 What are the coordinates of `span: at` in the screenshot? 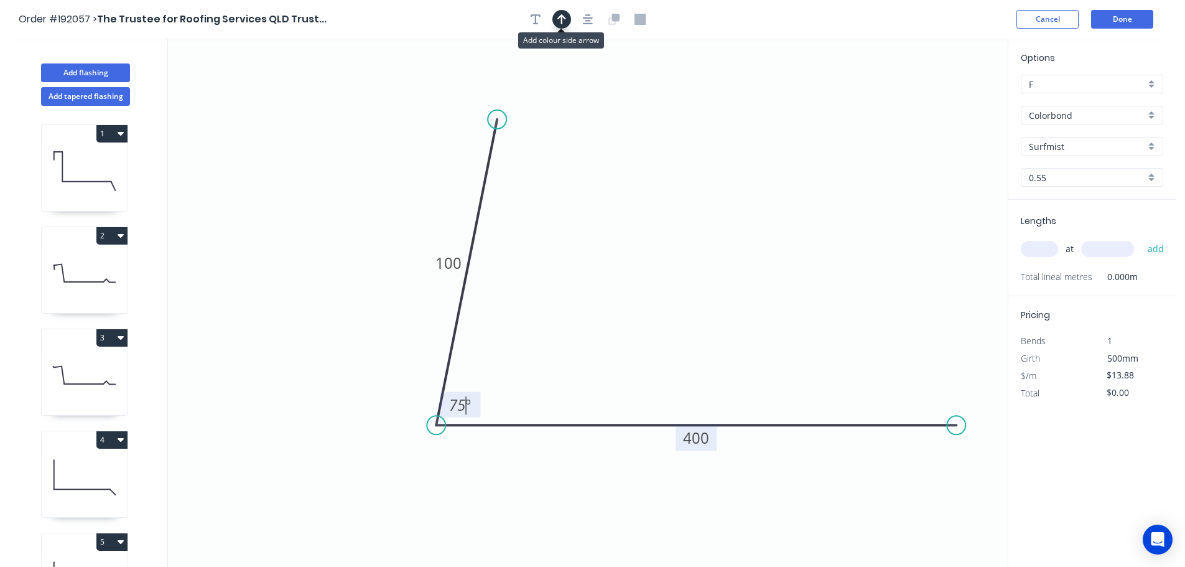 It's located at (1070, 249).